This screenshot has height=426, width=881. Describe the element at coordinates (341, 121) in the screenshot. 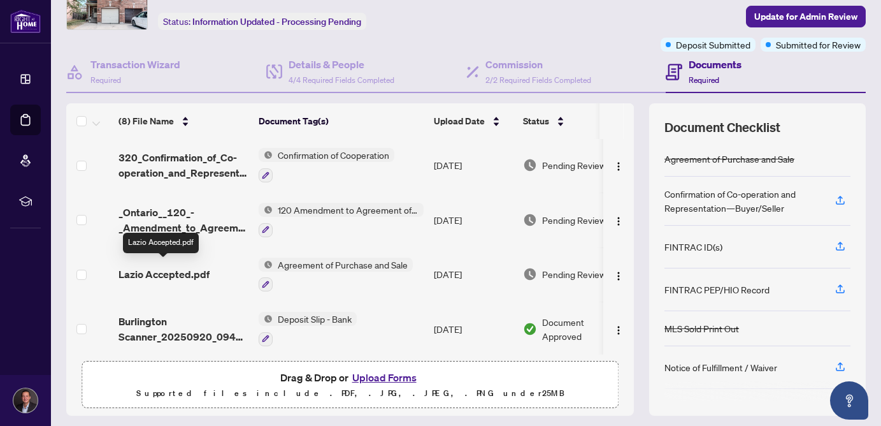

I see `th: Document Tag(s)` at that location.